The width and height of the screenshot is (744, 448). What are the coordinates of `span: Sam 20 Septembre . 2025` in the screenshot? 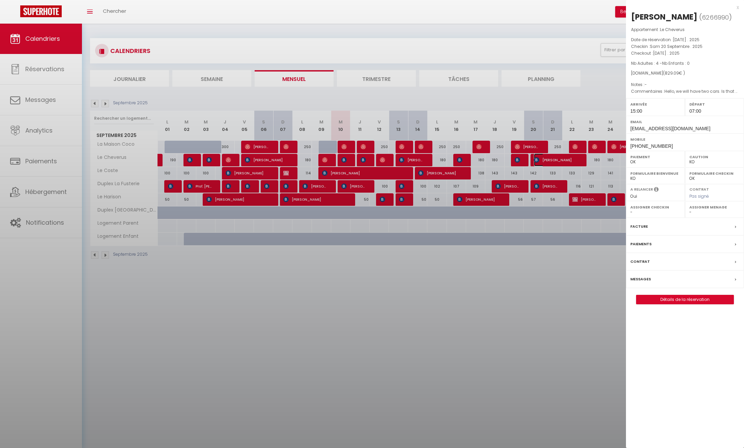 It's located at (676, 46).